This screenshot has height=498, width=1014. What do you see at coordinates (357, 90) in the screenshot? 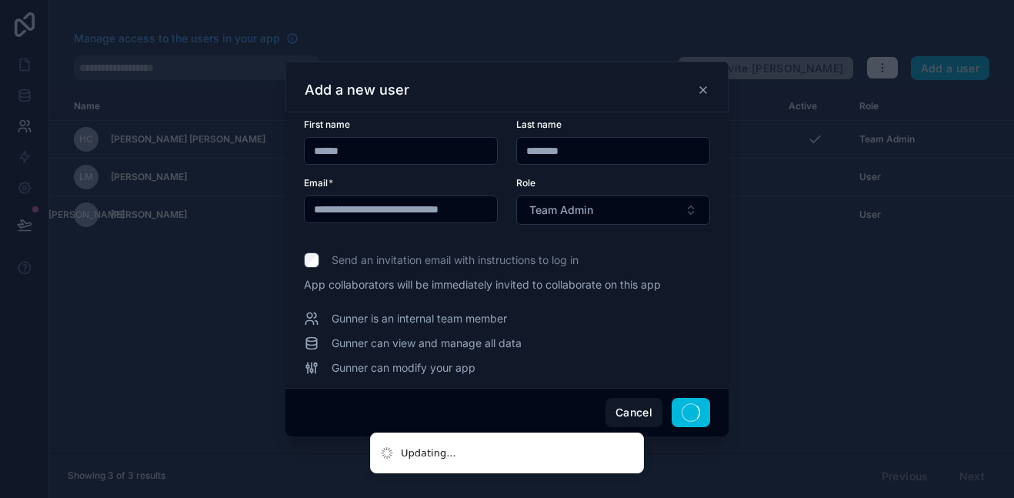
I see `h3: Add a new user` at bounding box center [357, 90].